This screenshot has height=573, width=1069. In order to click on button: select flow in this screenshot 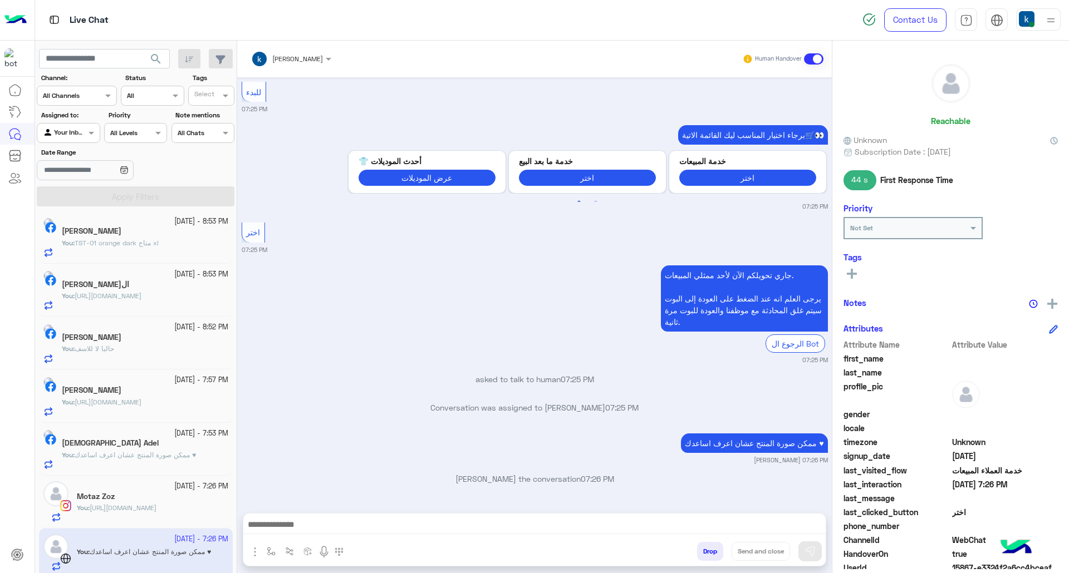, I will do `click(271, 551)`.